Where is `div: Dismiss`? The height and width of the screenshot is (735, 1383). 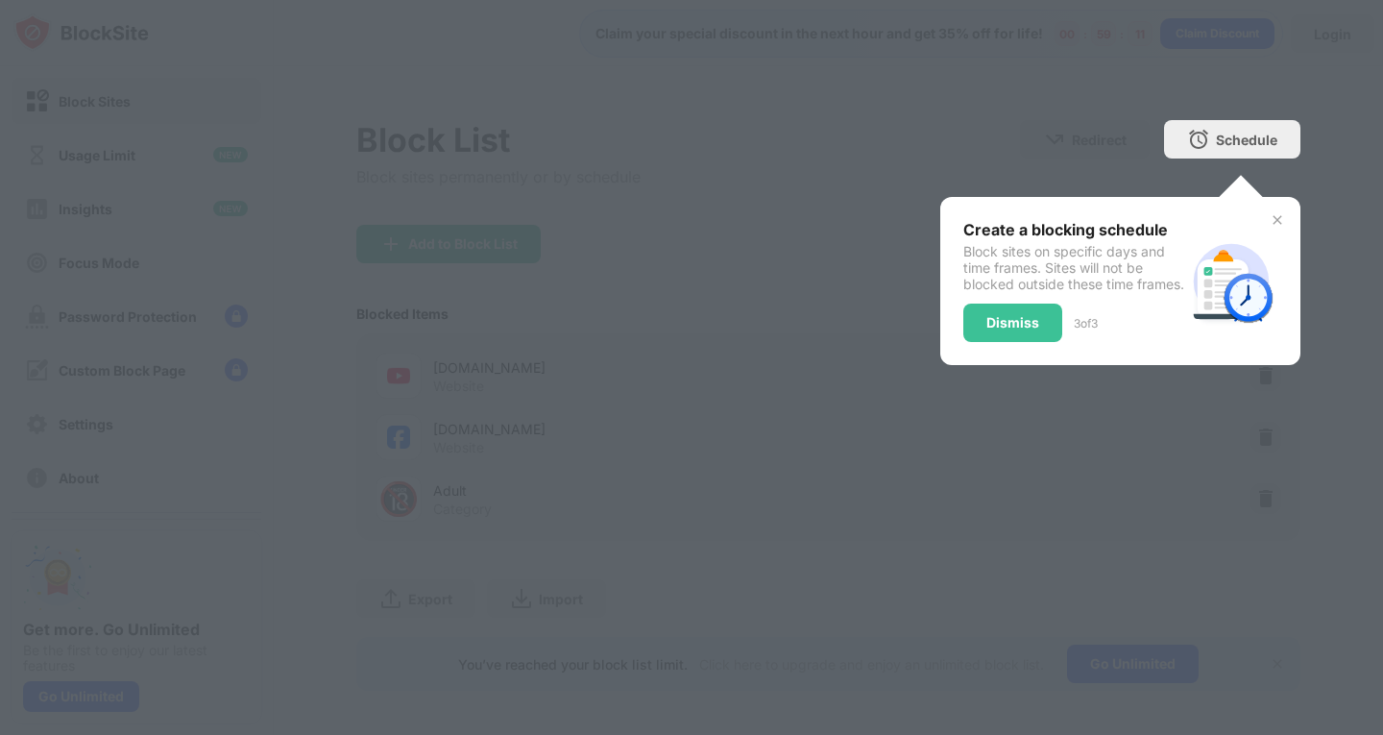
div: Dismiss is located at coordinates (1012, 323).